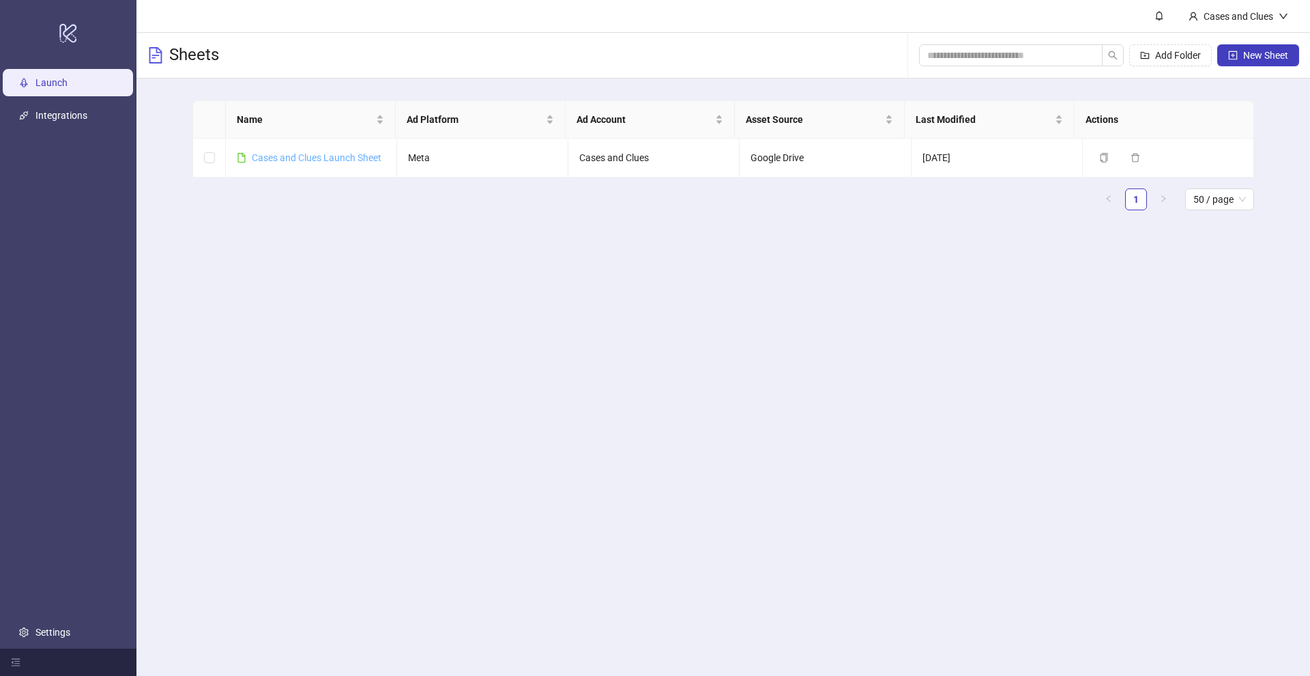  Describe the element at coordinates (305, 119) in the screenshot. I see `span: Name` at that location.